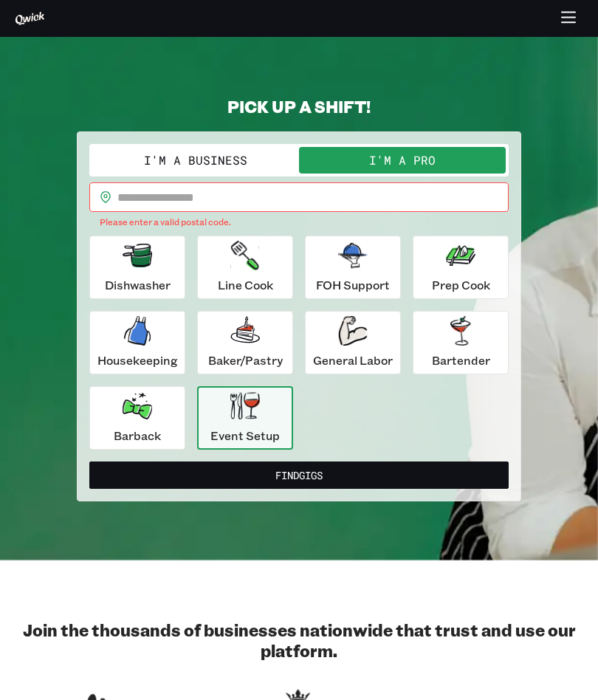 This screenshot has height=700, width=598. Describe the element at coordinates (461, 285) in the screenshot. I see `p: Prep Cook` at that location.